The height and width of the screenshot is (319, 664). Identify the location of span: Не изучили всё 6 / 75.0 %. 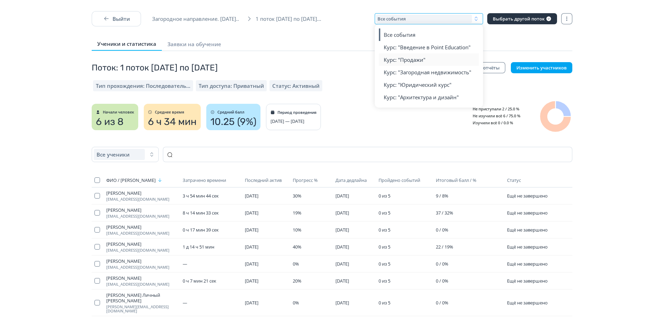
(494, 116).